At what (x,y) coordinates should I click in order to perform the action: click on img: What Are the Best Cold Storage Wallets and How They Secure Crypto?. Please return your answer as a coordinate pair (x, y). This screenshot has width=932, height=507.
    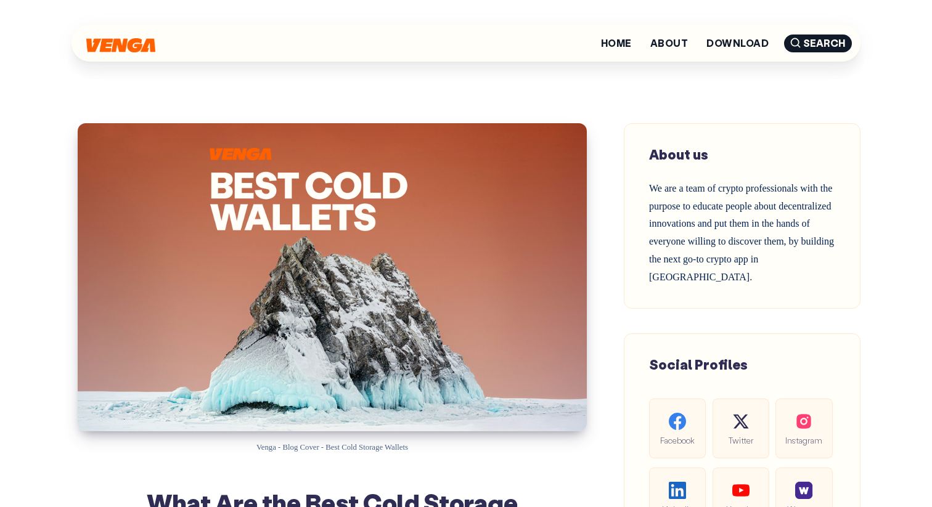
    Looking at the image, I should click on (332, 277).